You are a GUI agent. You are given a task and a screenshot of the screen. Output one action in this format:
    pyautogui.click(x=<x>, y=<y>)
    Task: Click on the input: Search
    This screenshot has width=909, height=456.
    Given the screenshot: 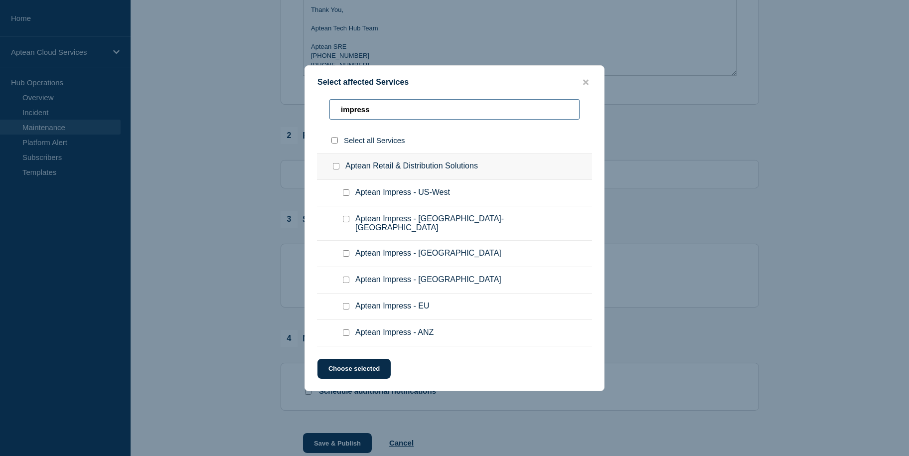 What is the action you would take?
    pyautogui.click(x=454, y=109)
    